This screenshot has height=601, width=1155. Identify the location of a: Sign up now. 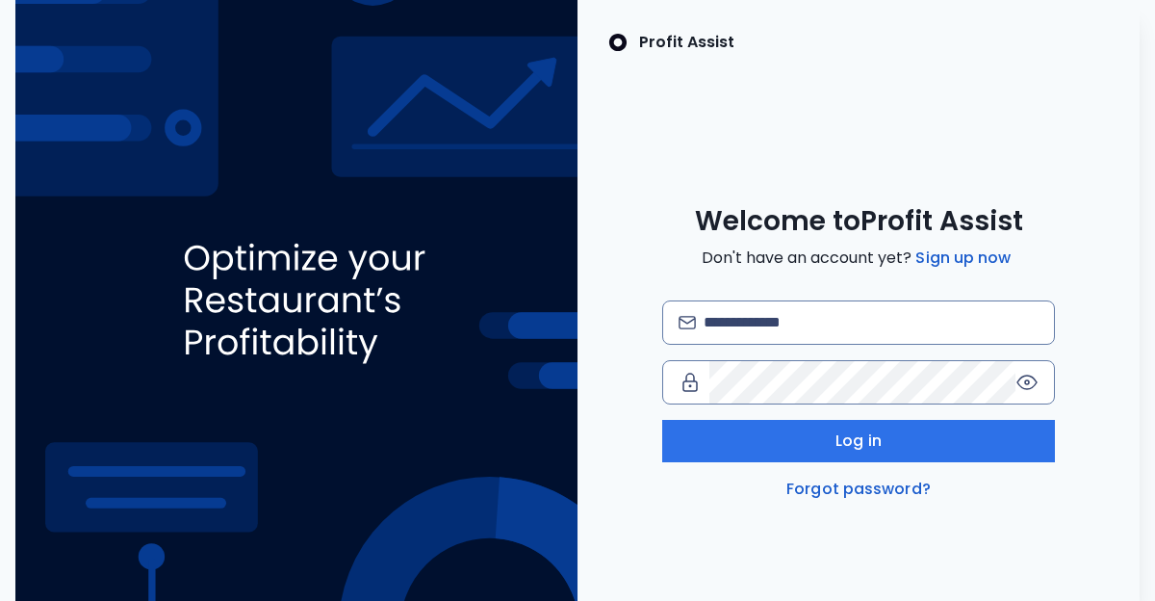
(963, 258).